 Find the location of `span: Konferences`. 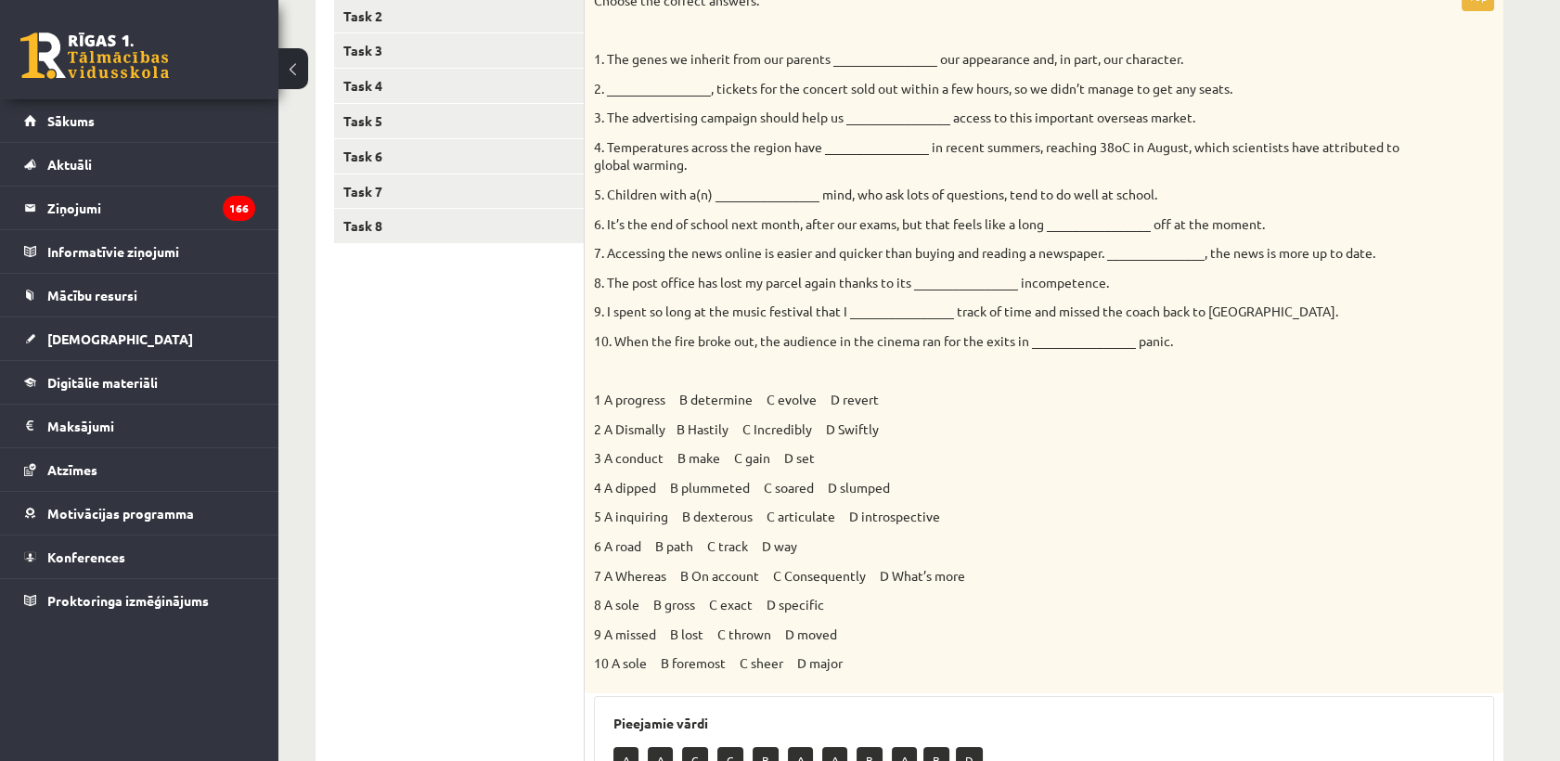

span: Konferences is located at coordinates (86, 557).